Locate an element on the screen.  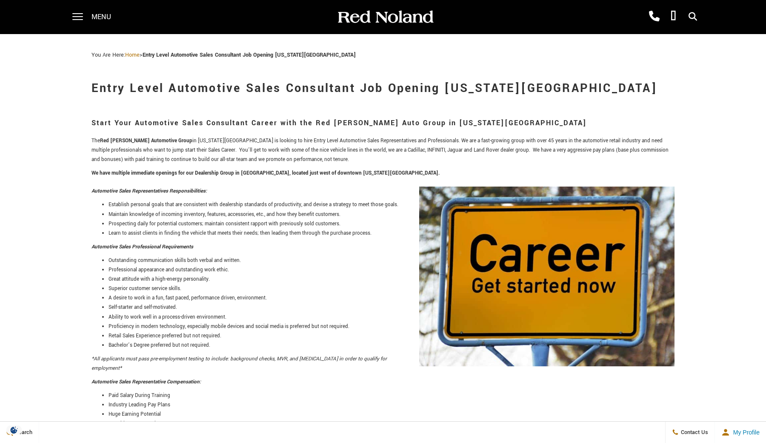
em: Automotive Sales Representatives Responsibilities: is located at coordinates (149, 191).